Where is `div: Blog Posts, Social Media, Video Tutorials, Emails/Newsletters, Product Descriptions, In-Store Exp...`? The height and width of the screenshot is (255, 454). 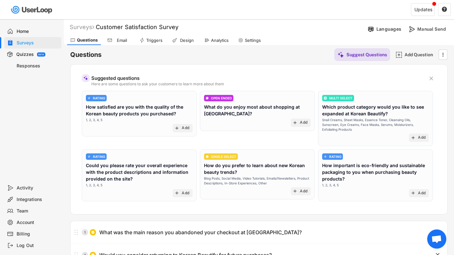 div: Blog Posts, Social Media, Video Tutorials, Emails/Newsletters, Product Descriptions, In-Store Exp... is located at coordinates (257, 181).